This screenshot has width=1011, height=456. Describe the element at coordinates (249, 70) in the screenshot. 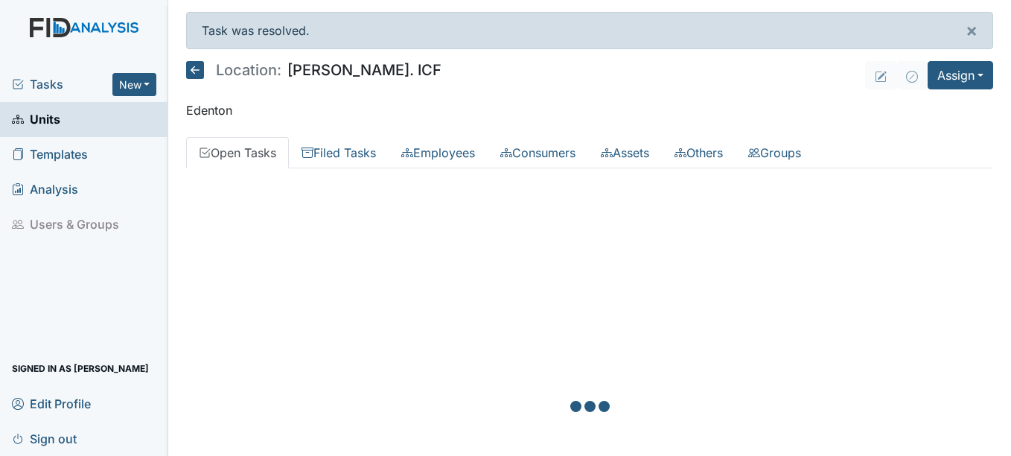

I see `span: Location:` at that location.